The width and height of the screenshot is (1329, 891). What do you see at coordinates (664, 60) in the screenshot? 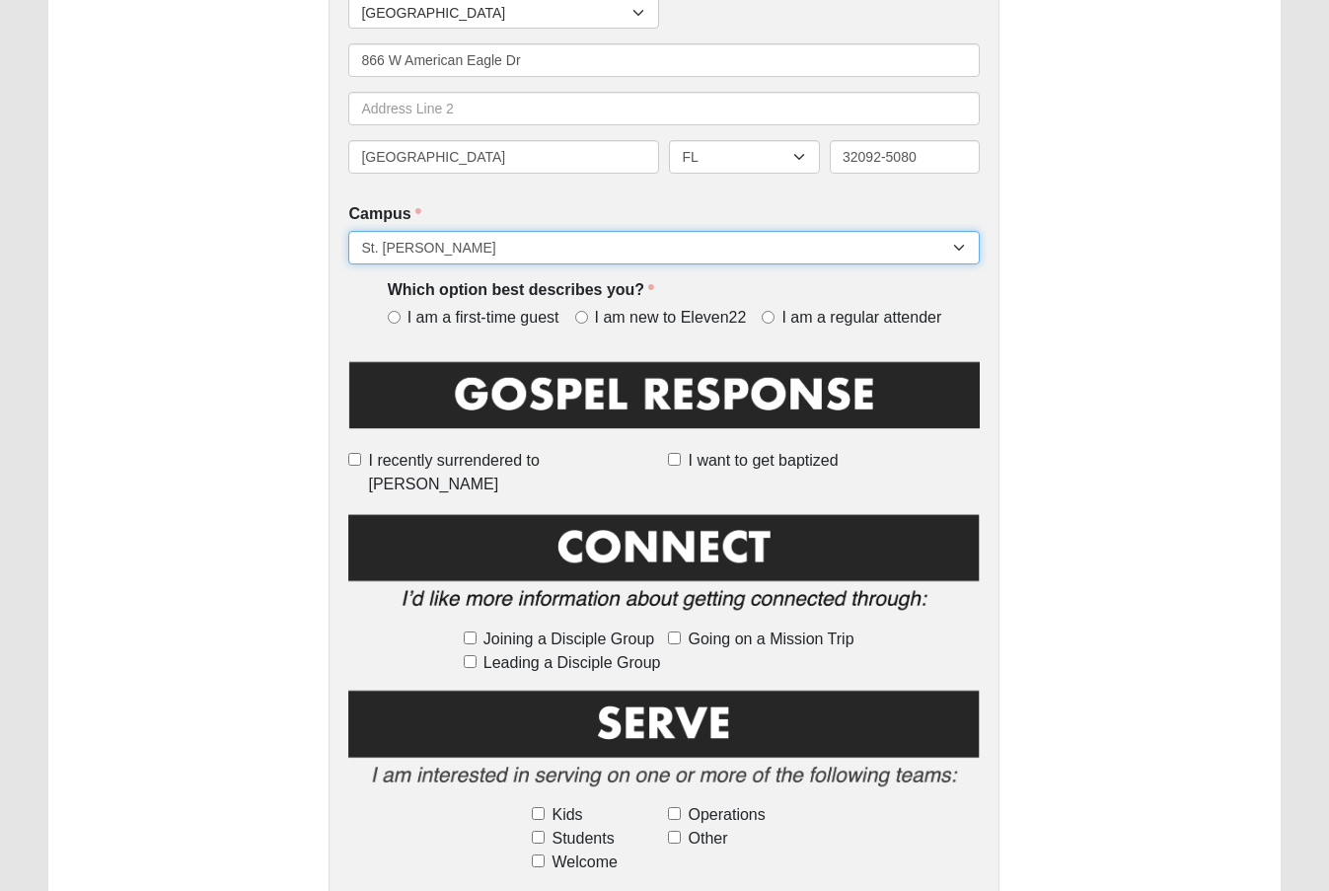
I see `input: Address Line 1` at bounding box center [664, 60].